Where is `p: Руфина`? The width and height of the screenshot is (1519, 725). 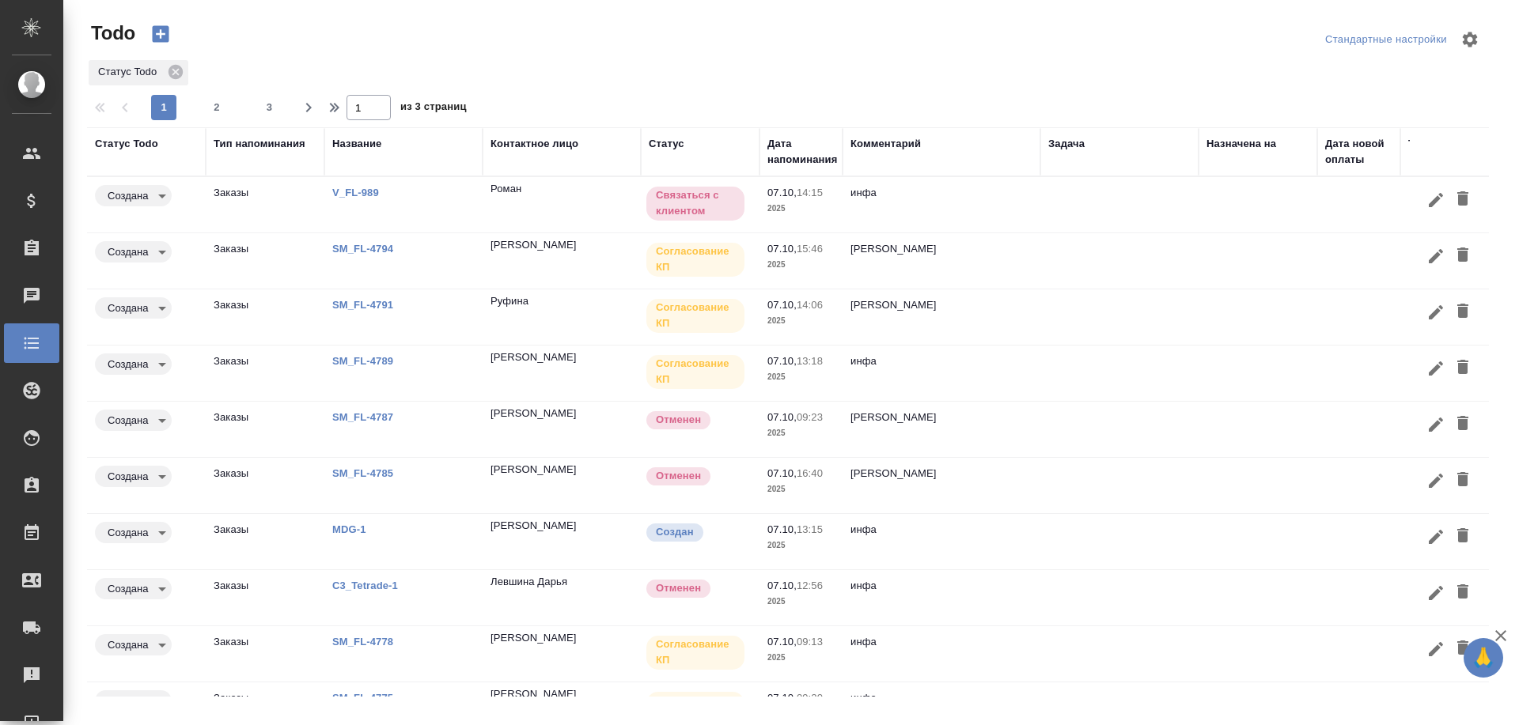
p: Руфина is located at coordinates (509, 301).